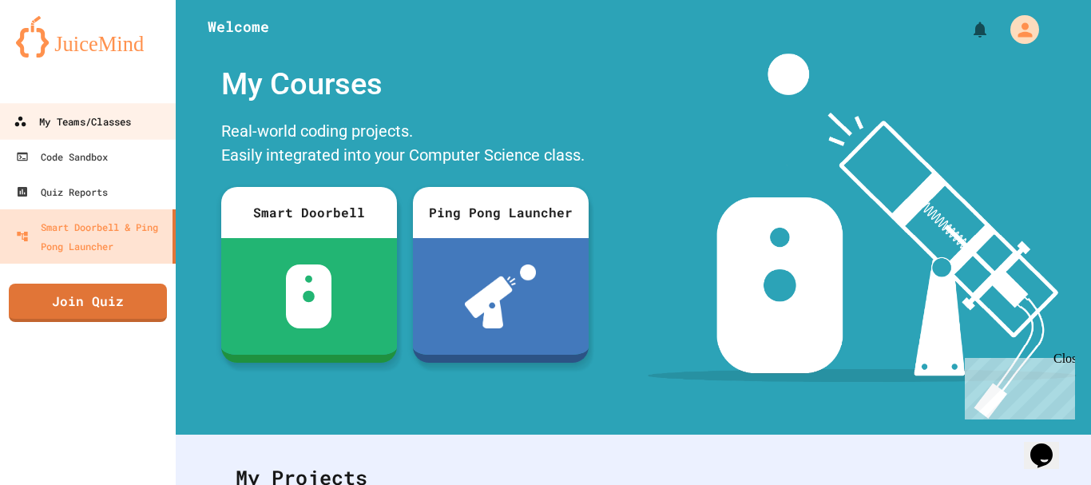 This screenshot has width=1091, height=485. What do you see at coordinates (862, 236) in the screenshot?
I see `img: banner-image-my-projects.png` at bounding box center [862, 236].